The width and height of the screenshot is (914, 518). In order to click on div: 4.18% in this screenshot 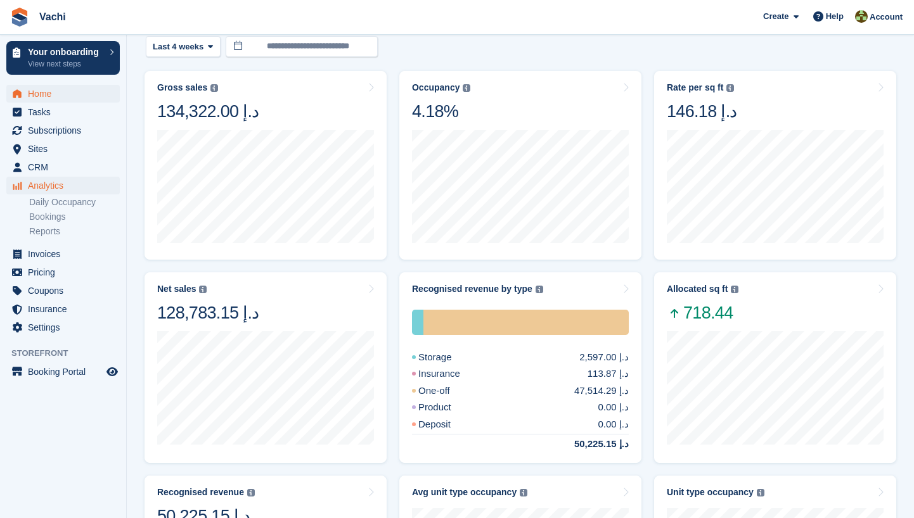, I will do `click(441, 112)`.